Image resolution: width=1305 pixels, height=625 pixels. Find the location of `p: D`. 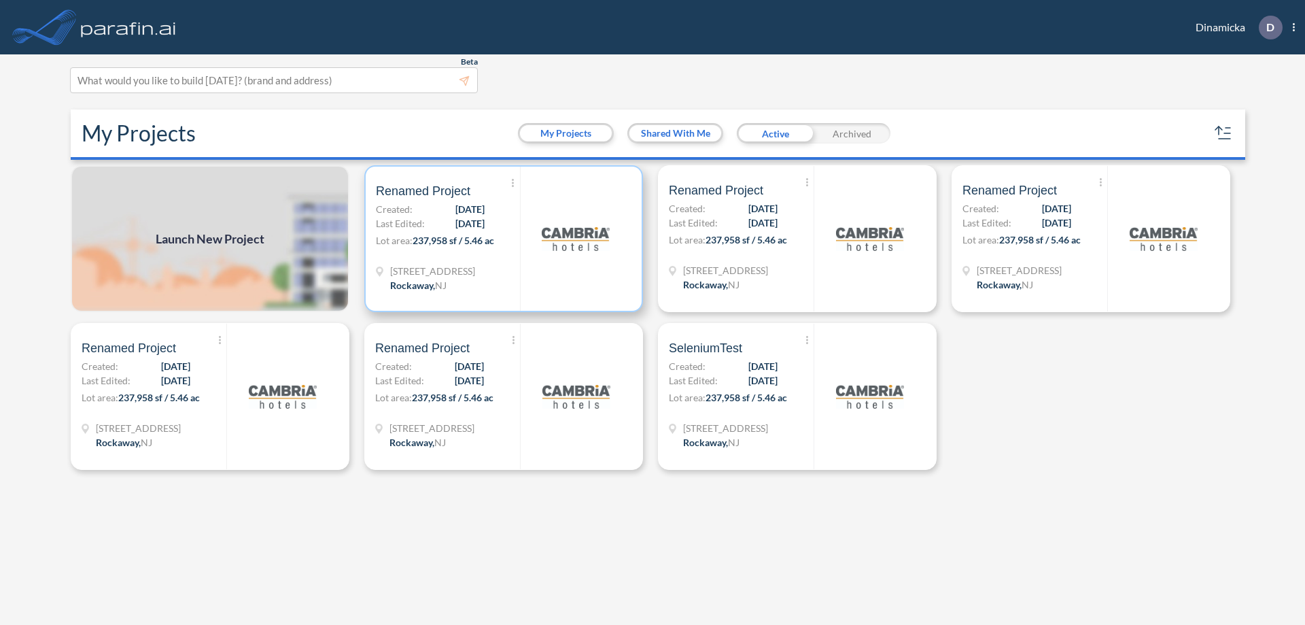

p: D is located at coordinates (1270, 27).